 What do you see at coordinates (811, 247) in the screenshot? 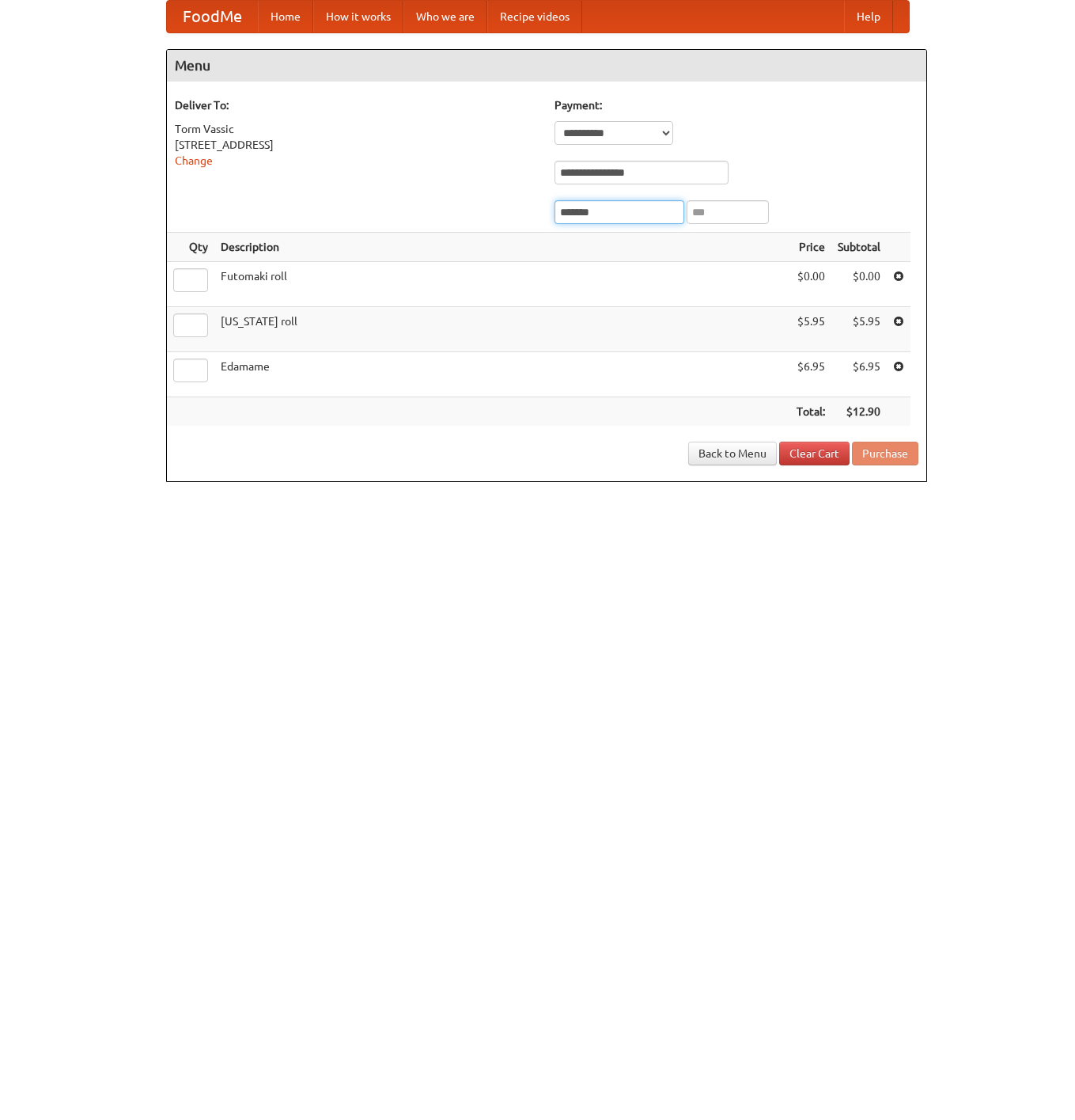
I see `th: Price` at bounding box center [811, 247].